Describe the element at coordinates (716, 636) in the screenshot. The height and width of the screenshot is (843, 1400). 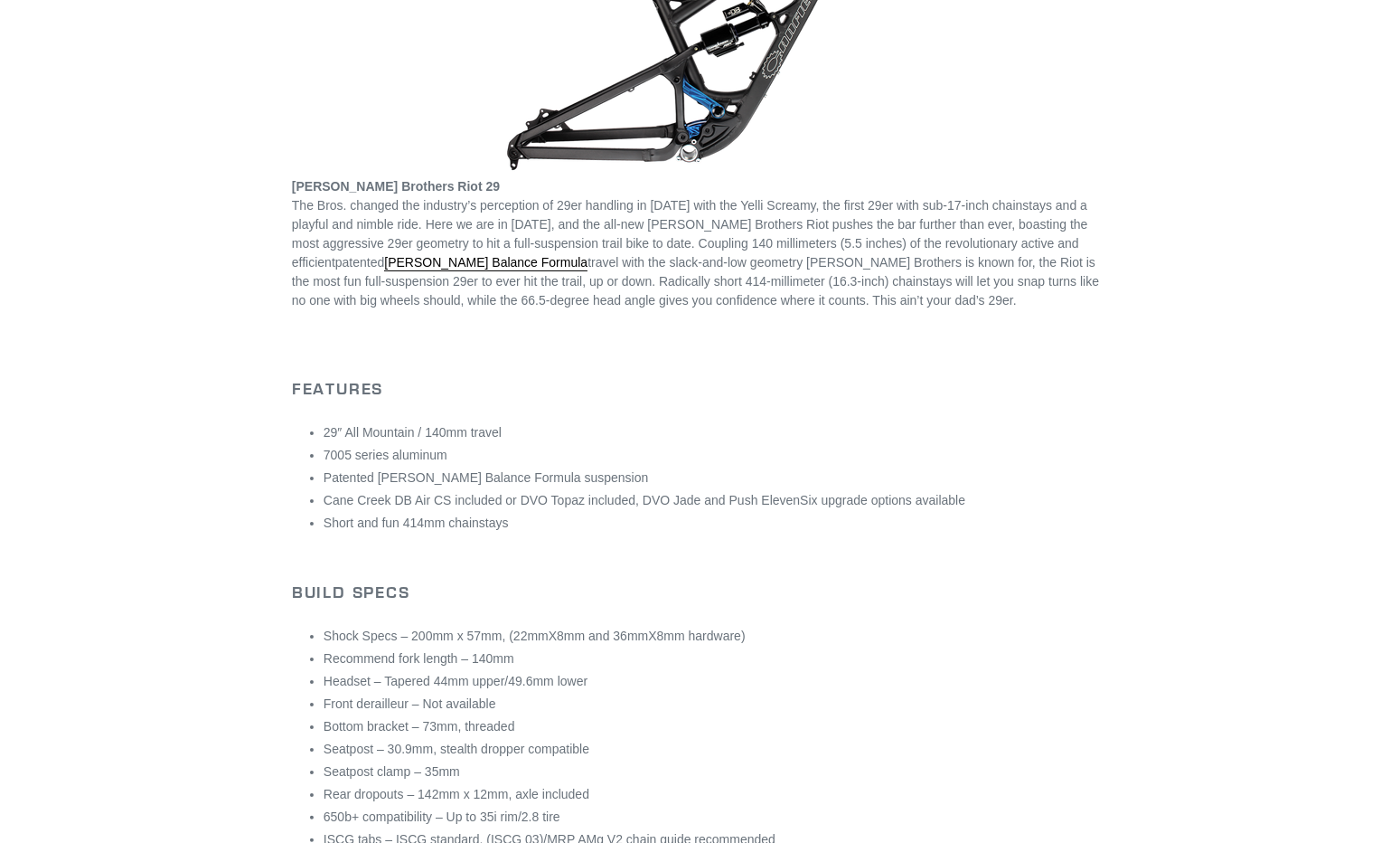
I see `li: Shock Specs – 200mm x 57mm, (22mmX8mm and 36mmX8mm hardware)` at that location.